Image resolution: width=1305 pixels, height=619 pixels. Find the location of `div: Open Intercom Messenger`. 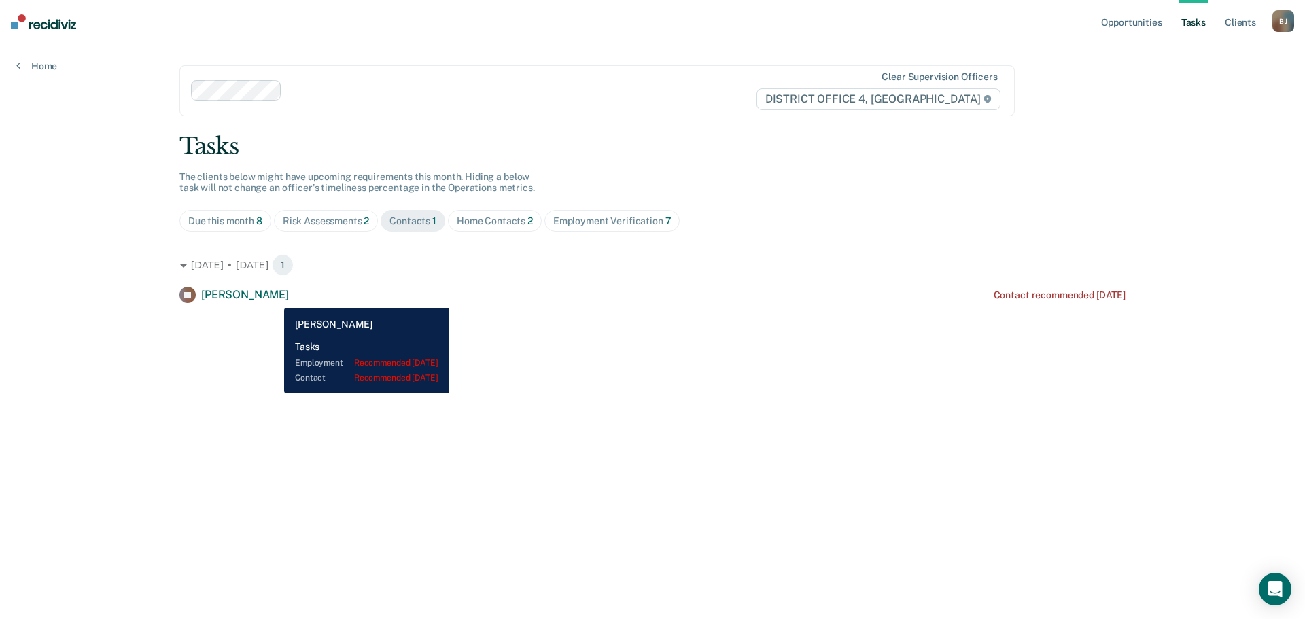

div: Open Intercom Messenger is located at coordinates (1275, 589).